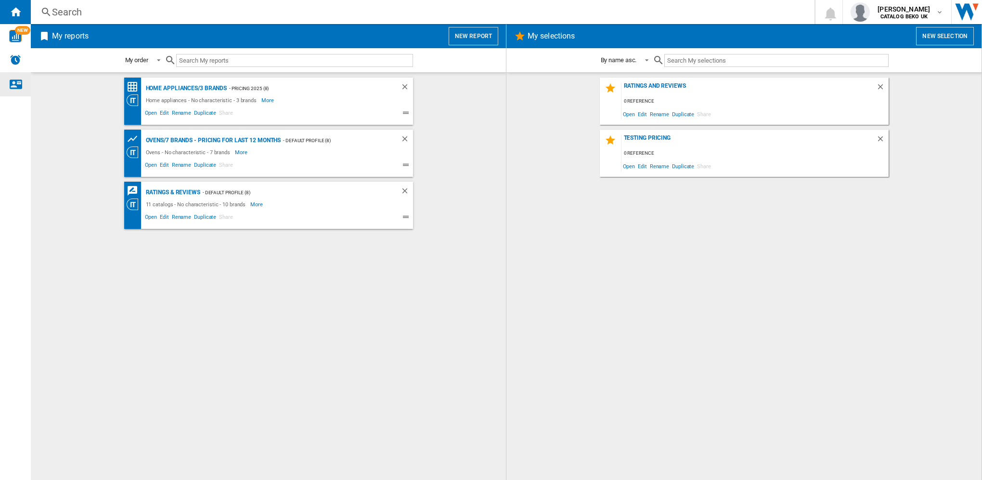 Image resolution: width=982 pixels, height=480 pixels. I want to click on div: Testing Pricing, so click(749, 141).